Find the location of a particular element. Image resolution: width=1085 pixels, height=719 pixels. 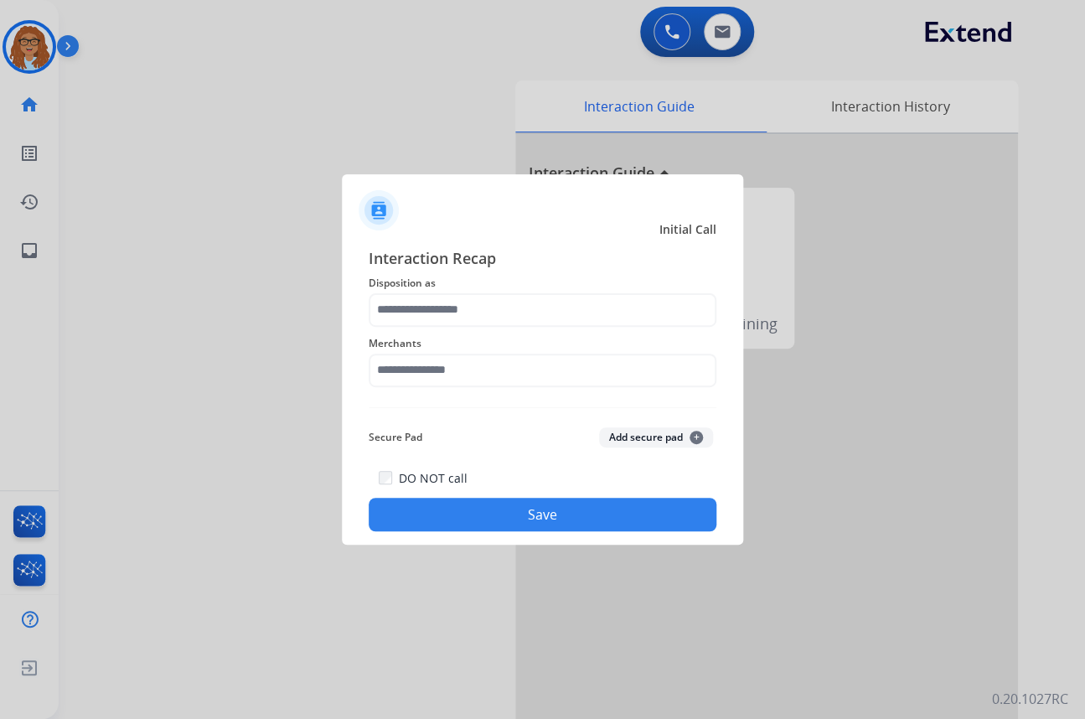

span: Merchants is located at coordinates (542, 344).